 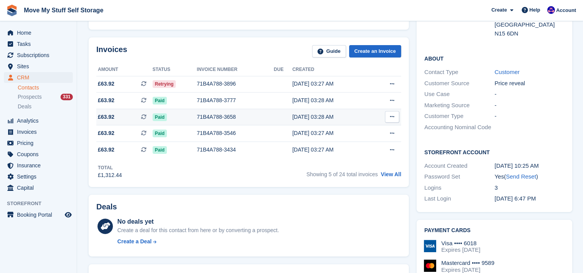 I want to click on div: 71B4A788-3896, so click(x=235, y=84).